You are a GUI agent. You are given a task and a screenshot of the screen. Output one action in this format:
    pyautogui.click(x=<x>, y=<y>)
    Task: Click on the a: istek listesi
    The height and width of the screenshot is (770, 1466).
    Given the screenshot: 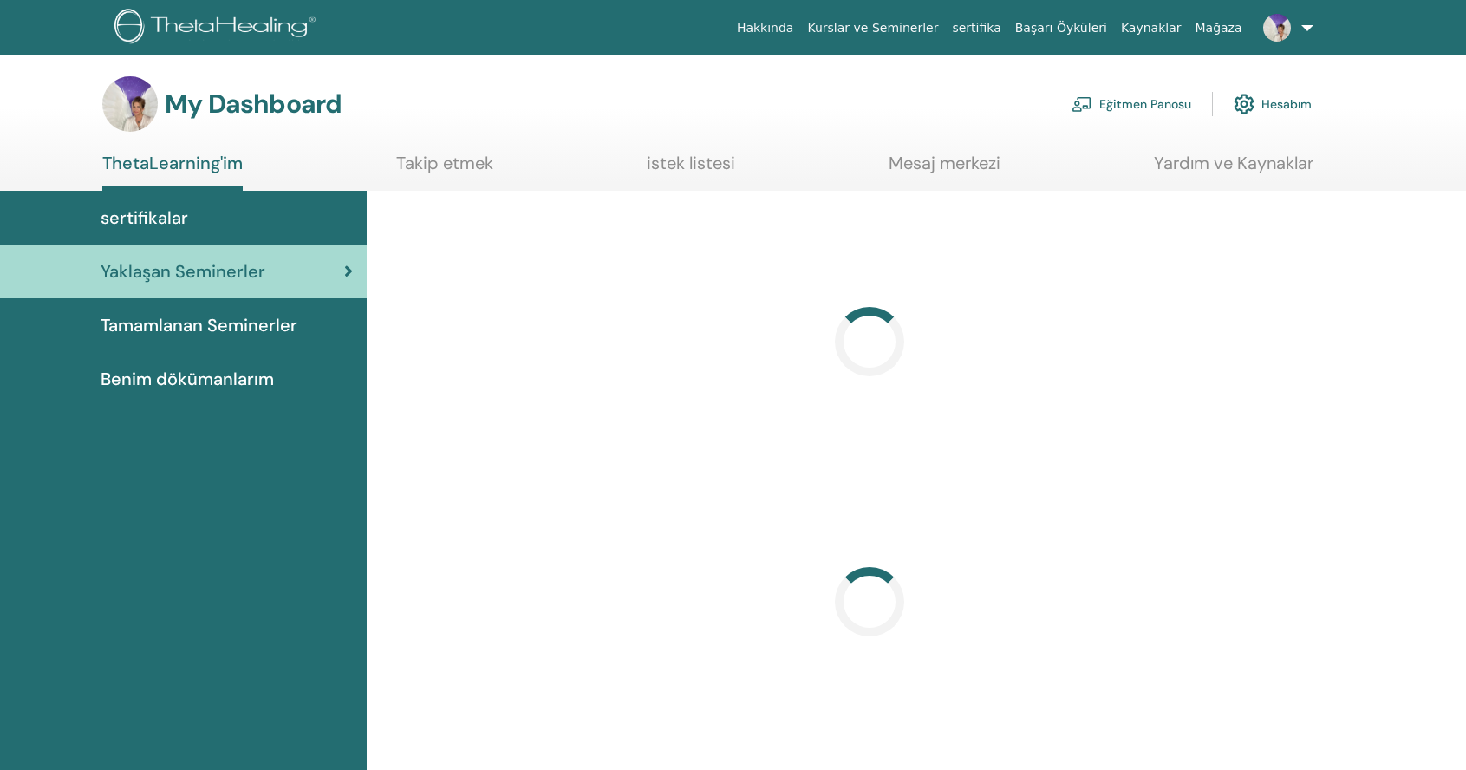 What is the action you would take?
    pyautogui.click(x=691, y=169)
    